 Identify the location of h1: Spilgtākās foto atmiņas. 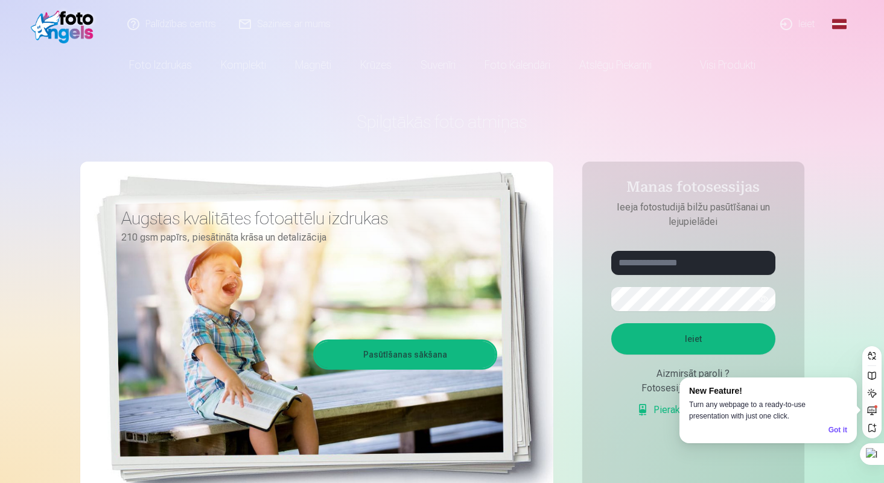
(442, 122).